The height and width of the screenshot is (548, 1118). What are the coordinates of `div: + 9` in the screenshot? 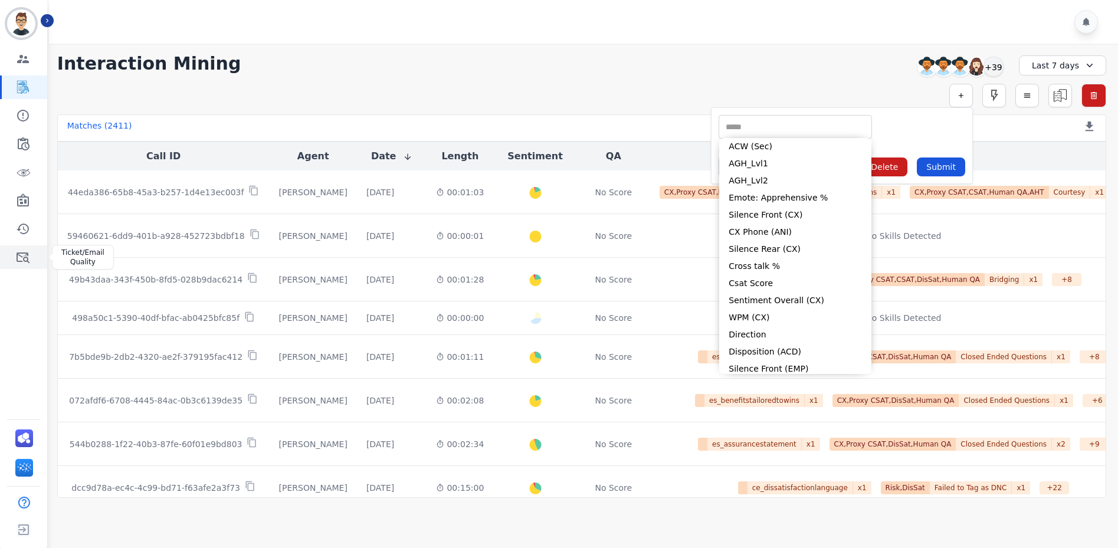 It's located at (1094, 444).